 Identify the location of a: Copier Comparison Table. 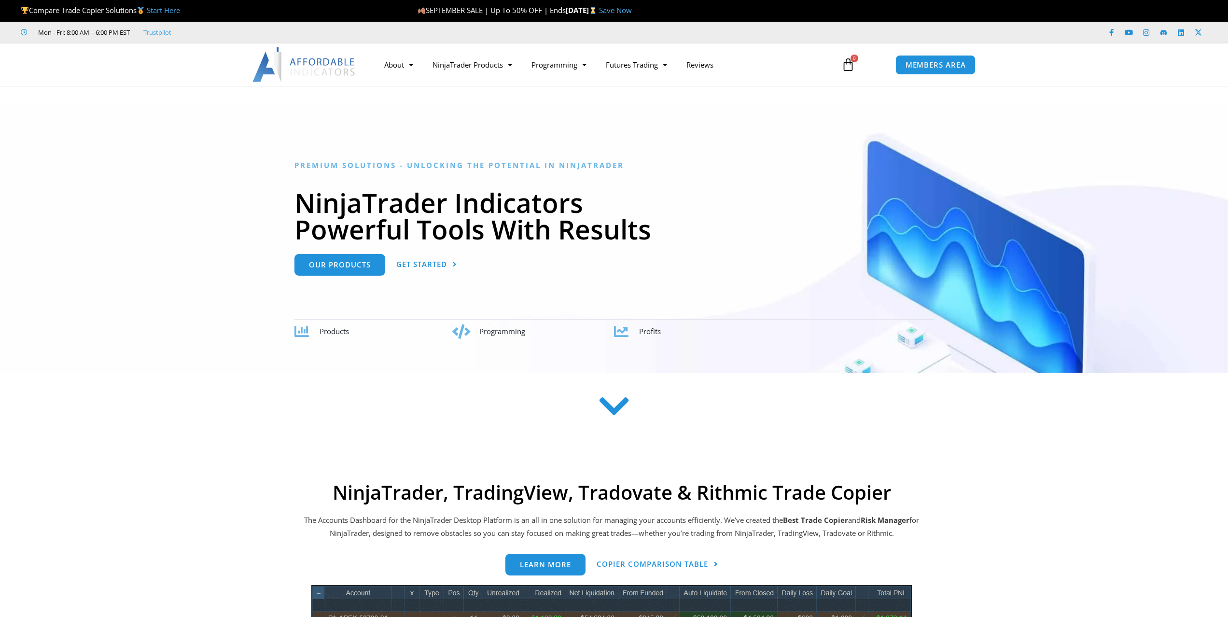
(657, 564).